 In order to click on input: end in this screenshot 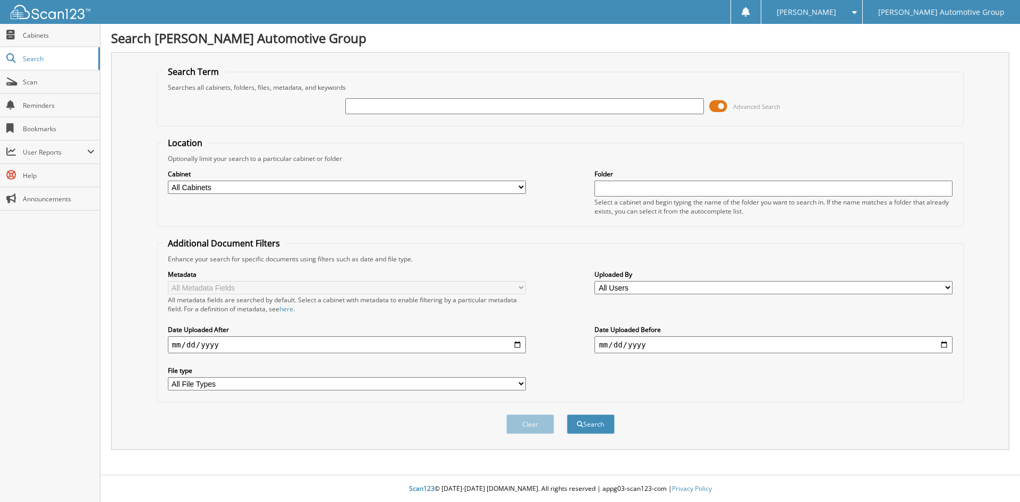, I will do `click(773, 345)`.